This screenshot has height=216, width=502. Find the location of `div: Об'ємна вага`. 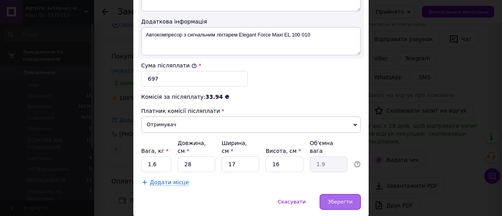

div: Об'ємна вага is located at coordinates (328, 147).